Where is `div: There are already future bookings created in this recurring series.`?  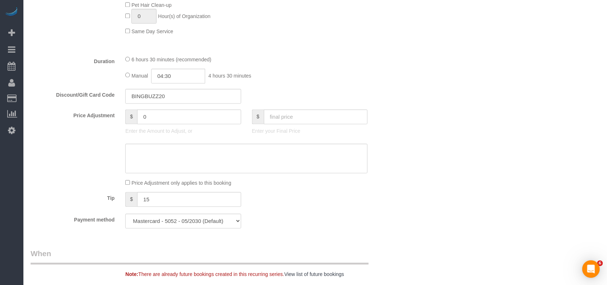
div: There are already future bookings created in this recurring series. is located at coordinates (262, 274).